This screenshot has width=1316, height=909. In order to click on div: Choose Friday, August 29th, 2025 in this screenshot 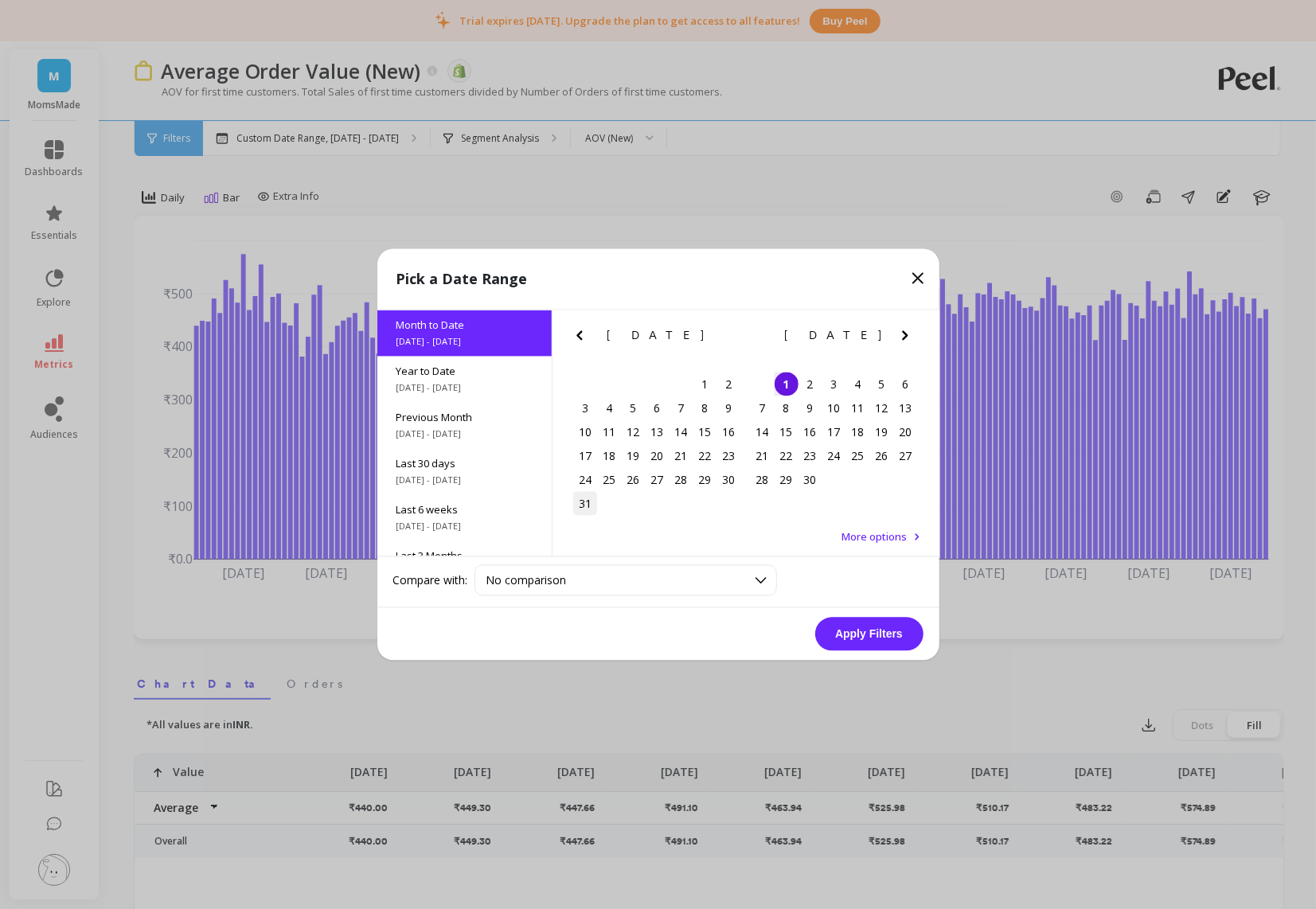, I will do `click(705, 479)`.